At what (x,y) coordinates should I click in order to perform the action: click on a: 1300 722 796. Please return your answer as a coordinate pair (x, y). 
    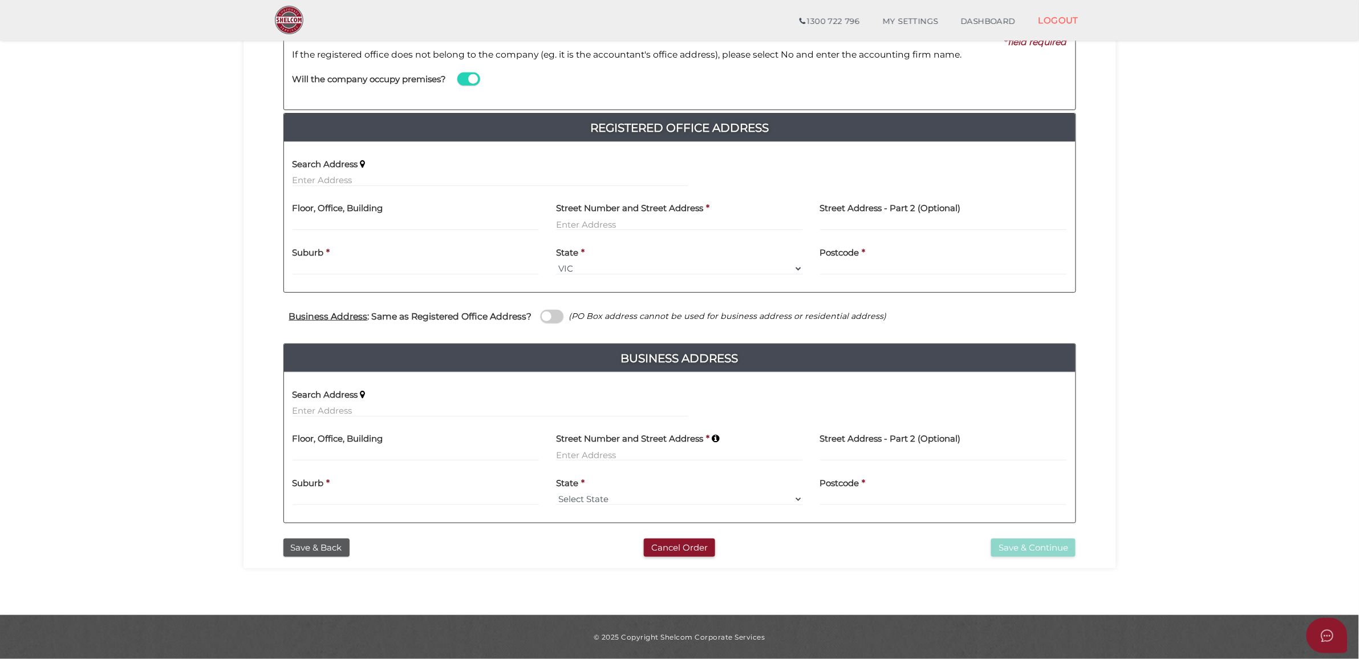
    Looking at the image, I should click on (829, 22).